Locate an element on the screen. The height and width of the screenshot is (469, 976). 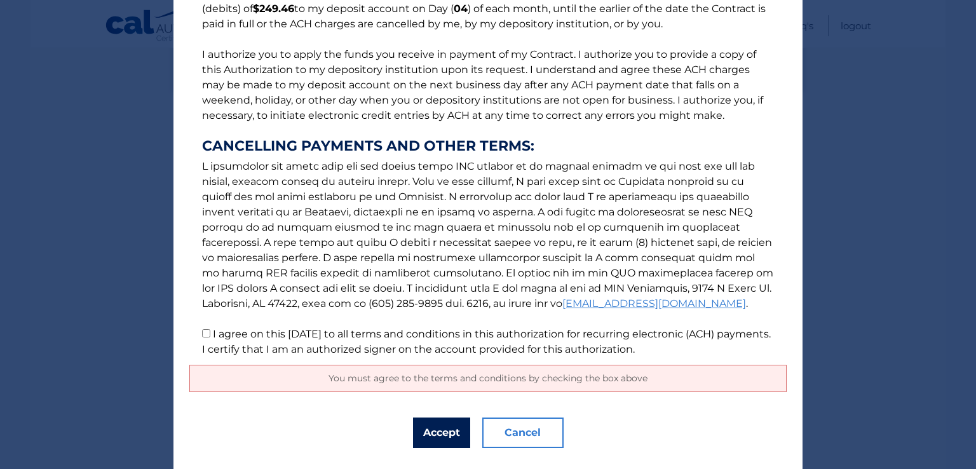
b: 04 is located at coordinates (461, 8).